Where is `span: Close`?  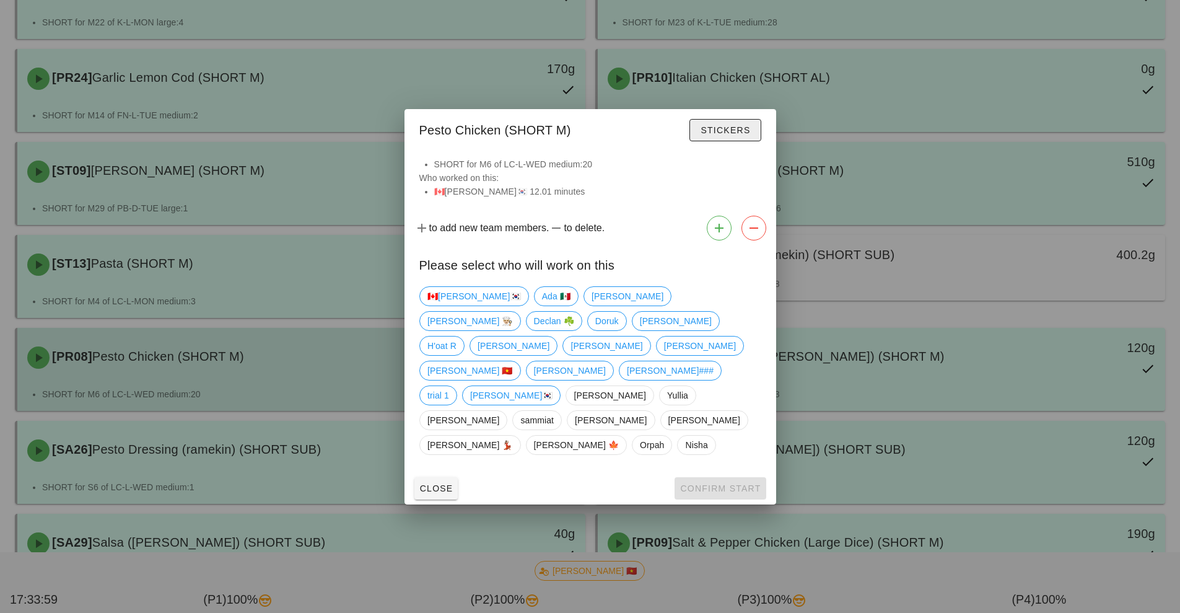 span: Close is located at coordinates (436, 488).